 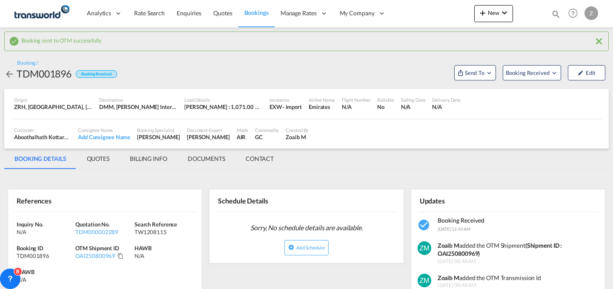 I want to click on span: Search Reference, so click(x=156, y=224).